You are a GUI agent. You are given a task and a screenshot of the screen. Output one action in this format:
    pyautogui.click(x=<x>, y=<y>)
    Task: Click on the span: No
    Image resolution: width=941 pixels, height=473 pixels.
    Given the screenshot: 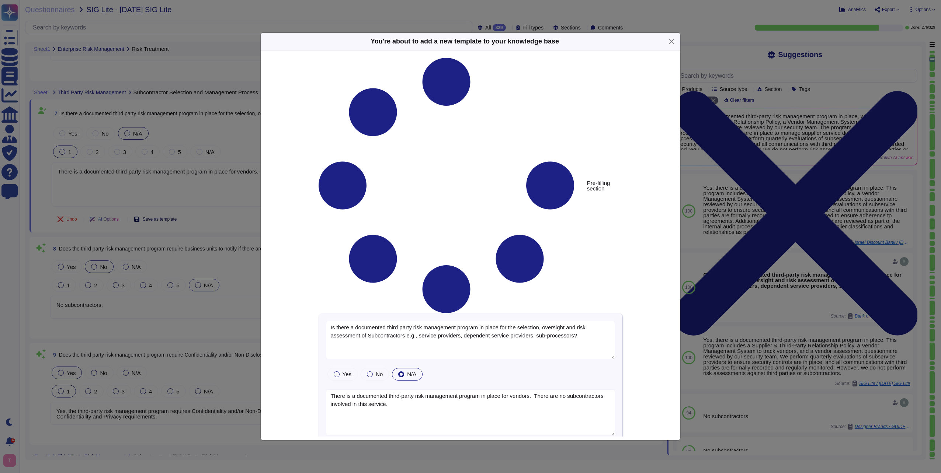 What is the action you would take?
    pyautogui.click(x=379, y=374)
    